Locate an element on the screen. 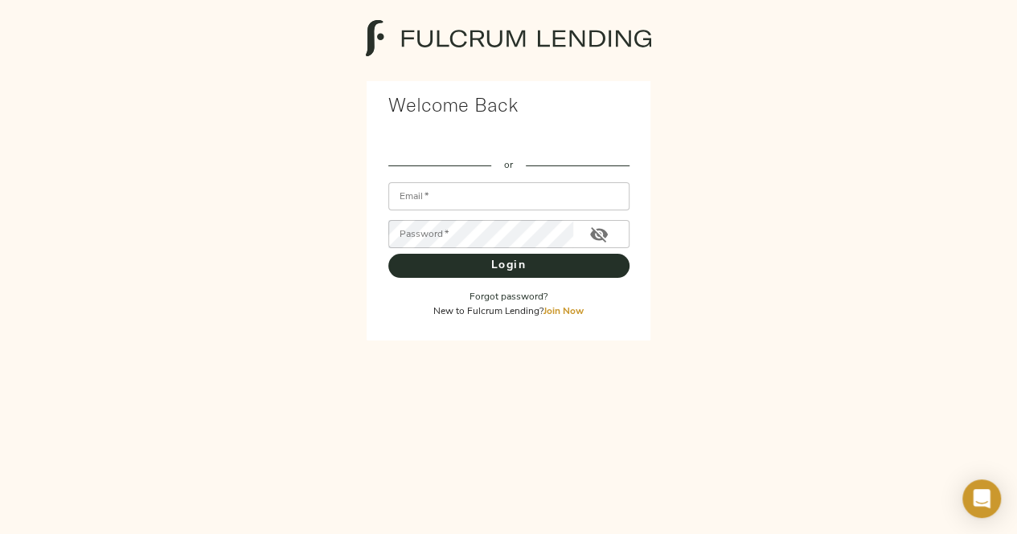 The image size is (1017, 534). p: New to Fulcrum Lending? is located at coordinates (509, 312).